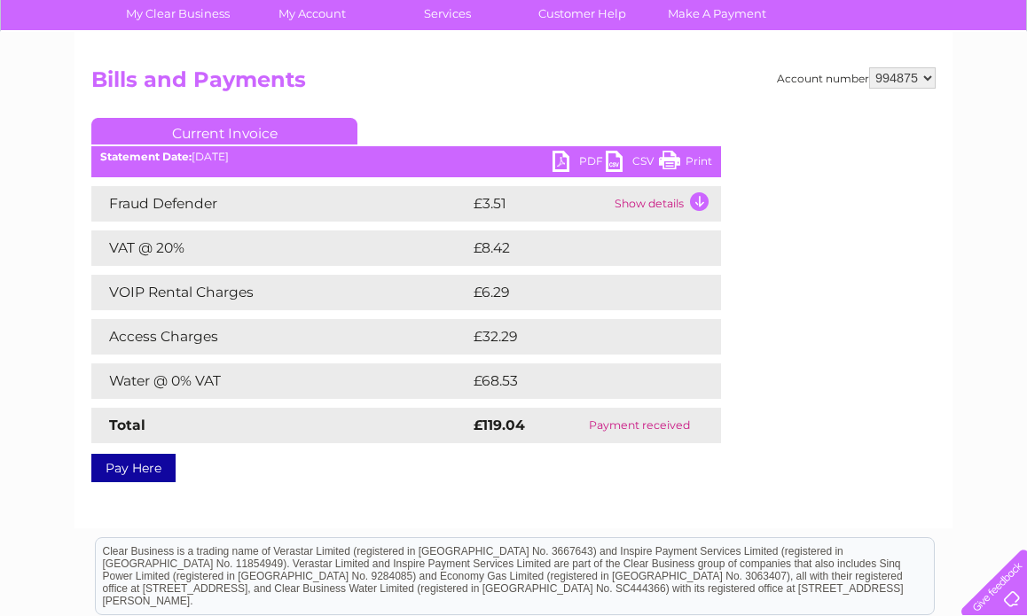  What do you see at coordinates (280, 248) in the screenshot?
I see `td: VAT @ 20%` at bounding box center [280, 248].